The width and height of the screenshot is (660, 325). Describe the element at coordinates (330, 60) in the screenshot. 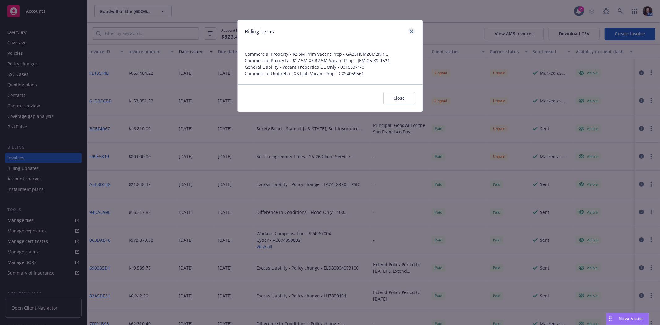

I see `span: Commercial Property - $17.5M XS $2.5M Vacant Prop - JEM-25-XS-1521` at that location.